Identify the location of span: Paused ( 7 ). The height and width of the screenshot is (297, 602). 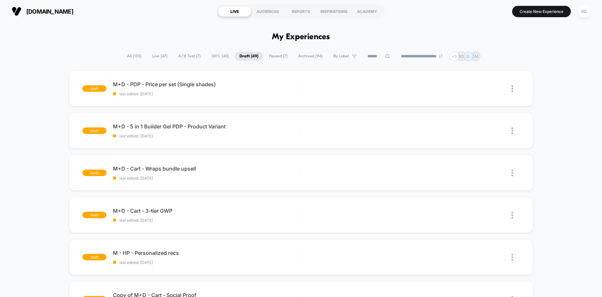
(278, 56).